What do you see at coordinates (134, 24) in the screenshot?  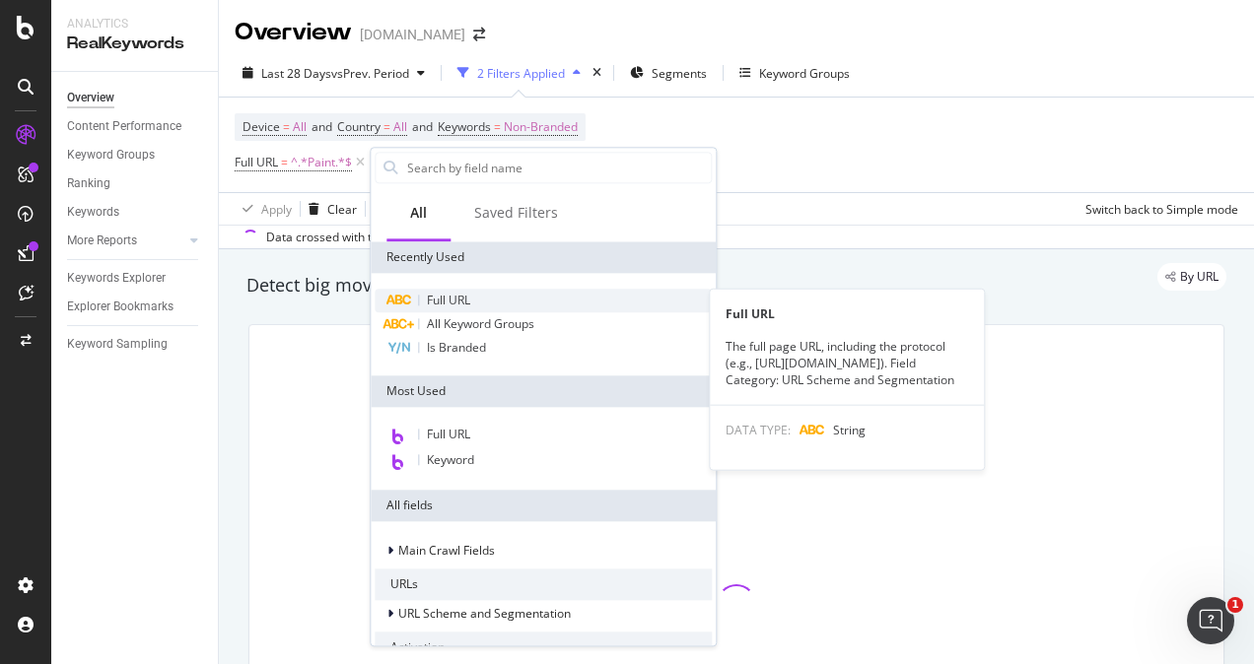 I see `div: Analytics` at bounding box center [134, 24].